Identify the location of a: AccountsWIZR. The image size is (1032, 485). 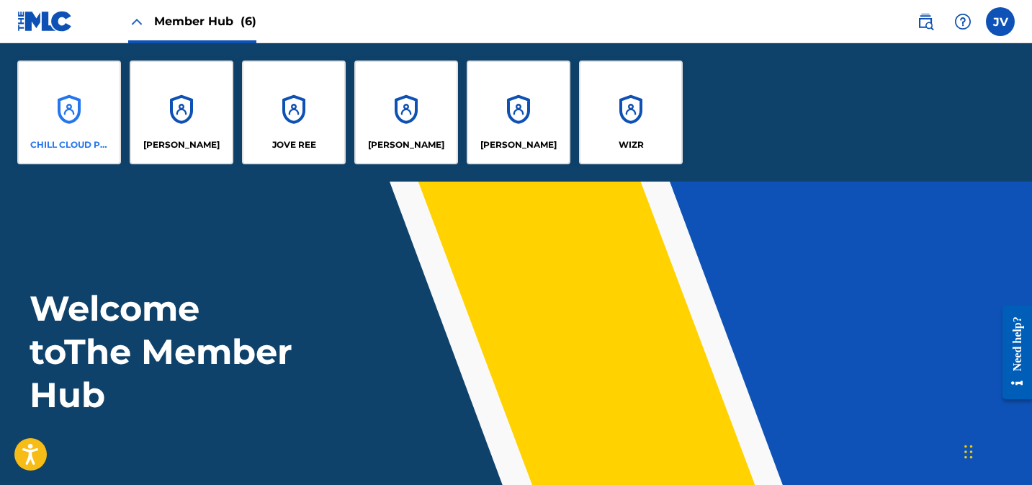
(631, 112).